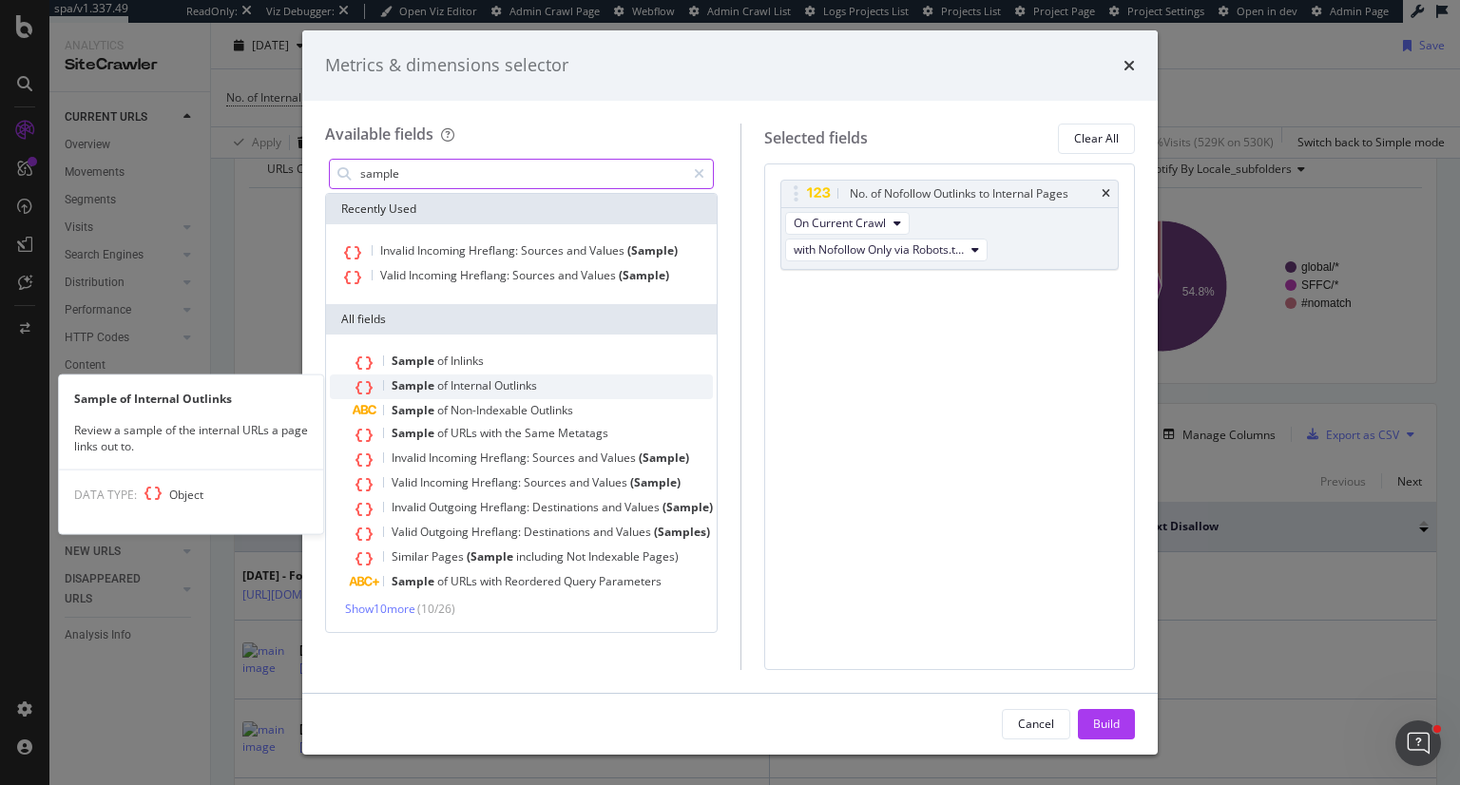 The height and width of the screenshot is (785, 1460). I want to click on span: Metatags, so click(583, 432).